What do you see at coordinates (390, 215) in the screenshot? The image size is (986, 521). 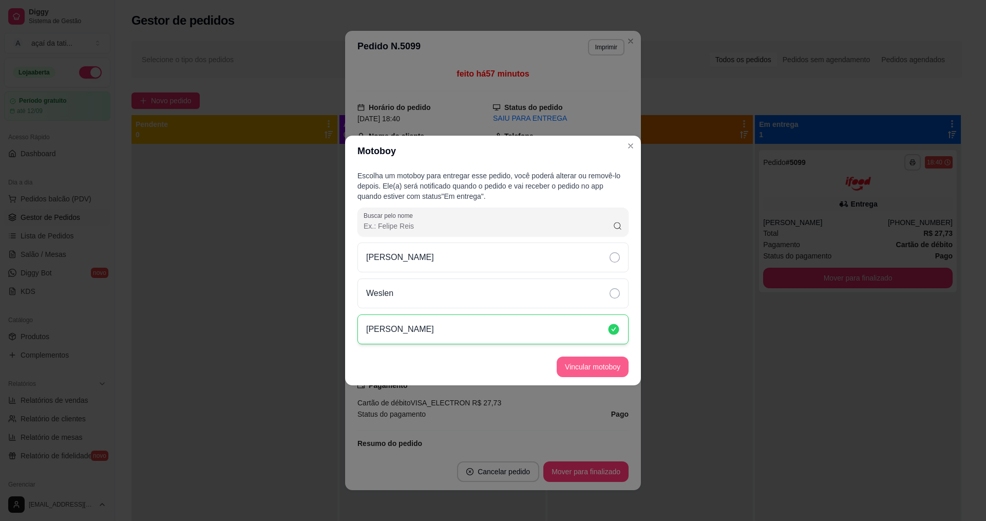 I see `label: Buscar pelo nome` at bounding box center [390, 215].